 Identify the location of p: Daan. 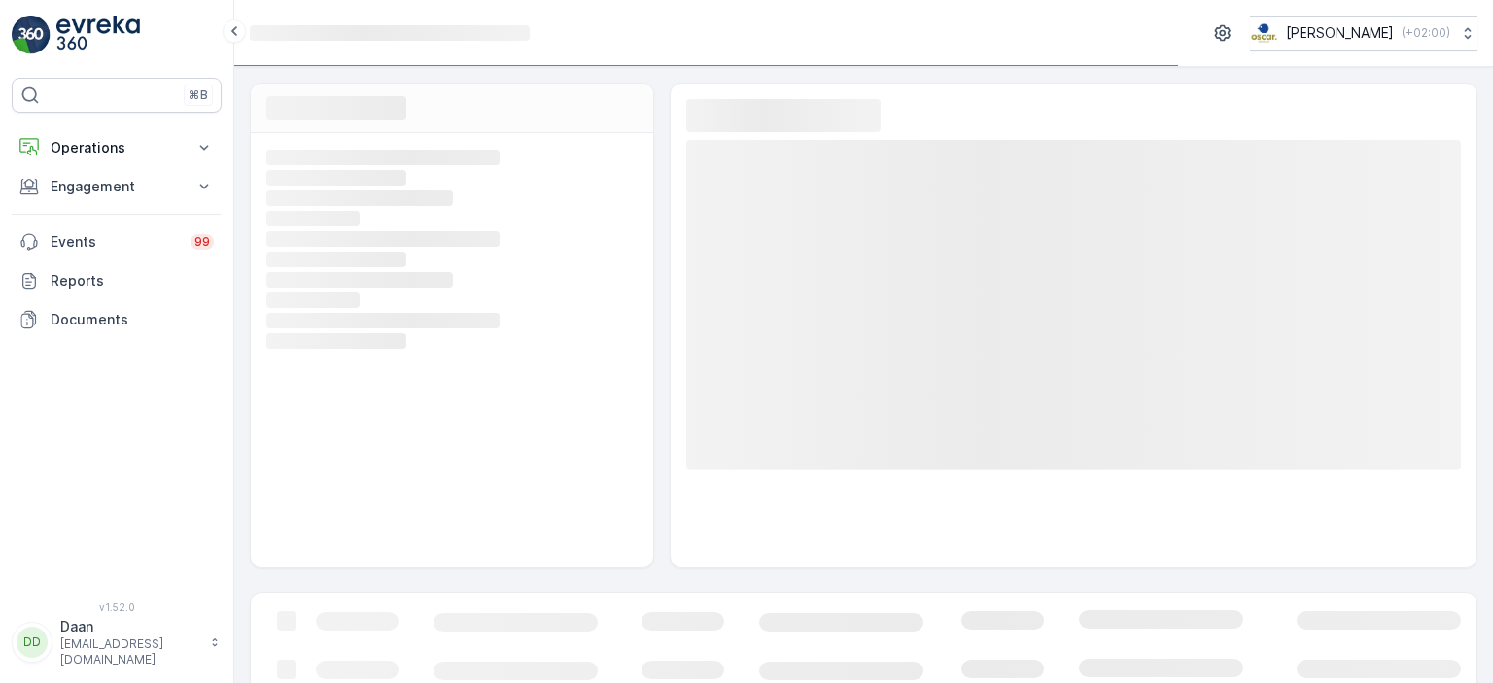
(130, 627).